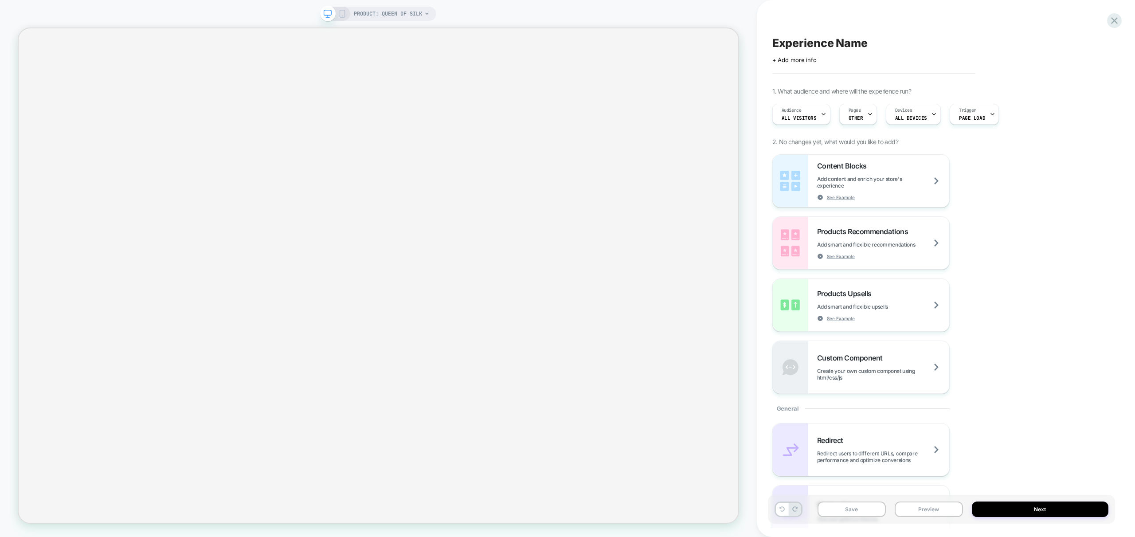  Describe the element at coordinates (794, 60) in the screenshot. I see `span: + Add more info` at that location.